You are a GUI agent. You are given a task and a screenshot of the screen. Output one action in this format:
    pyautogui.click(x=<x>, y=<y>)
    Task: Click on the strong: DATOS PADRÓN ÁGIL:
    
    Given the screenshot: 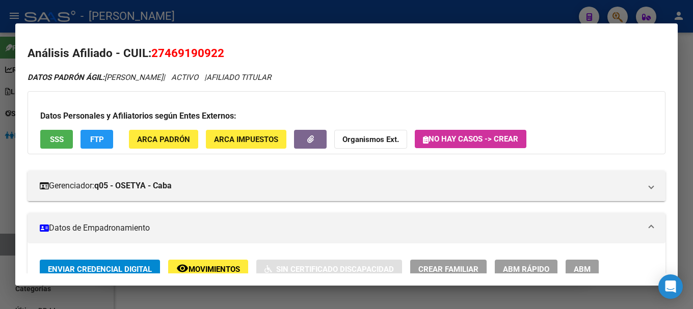 What is the action you would take?
    pyautogui.click(x=66, y=77)
    